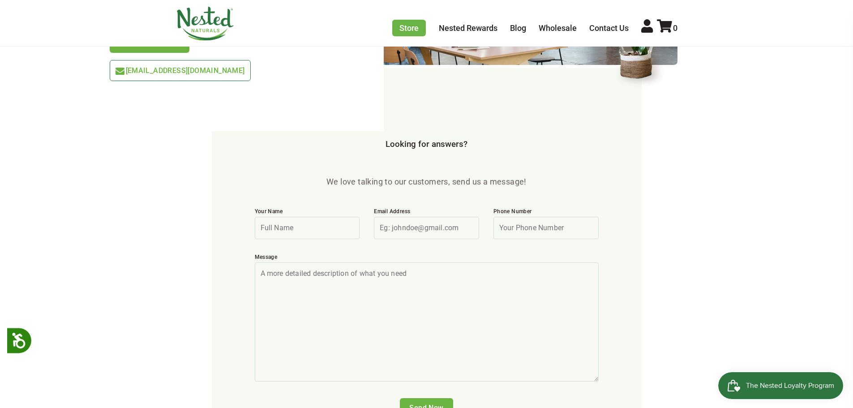 This screenshot has height=408, width=853. Describe the element at coordinates (307, 212) in the screenshot. I see `label: Your Name` at that location.